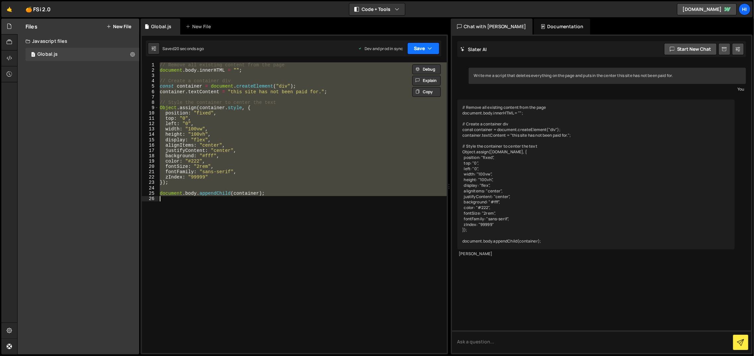 Image resolution: width=754 pixels, height=356 pixels. Describe the element at coordinates (119, 27) in the screenshot. I see `button: New File` at that location.